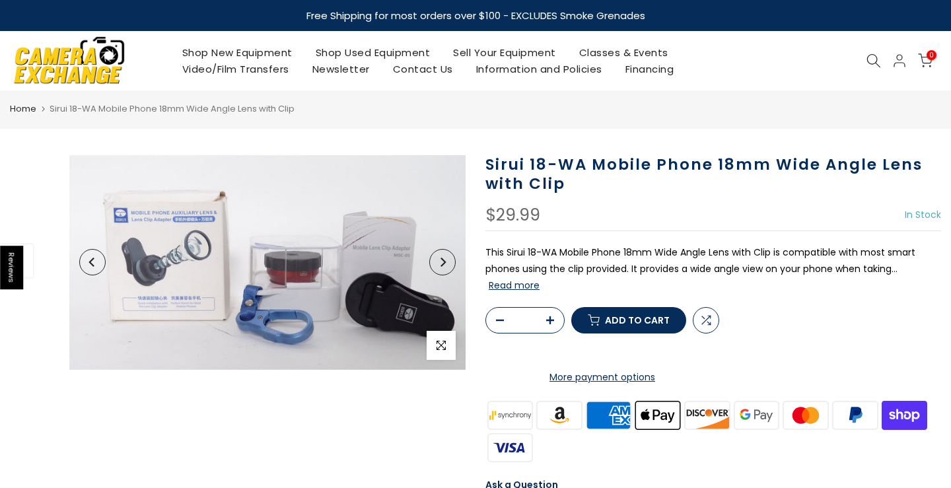  Describe the element at coordinates (442, 262) in the screenshot. I see `button: Next` at that location.